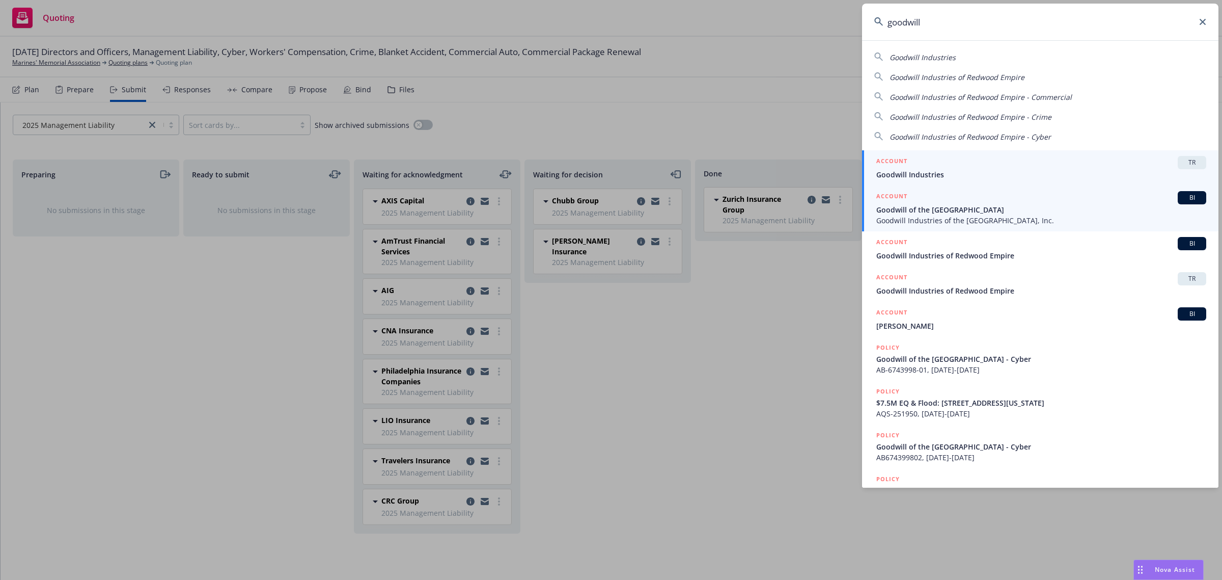 The height and width of the screenshot is (580, 1222). What do you see at coordinates (1175, 569) in the screenshot?
I see `span: Nova Assist` at bounding box center [1175, 569].